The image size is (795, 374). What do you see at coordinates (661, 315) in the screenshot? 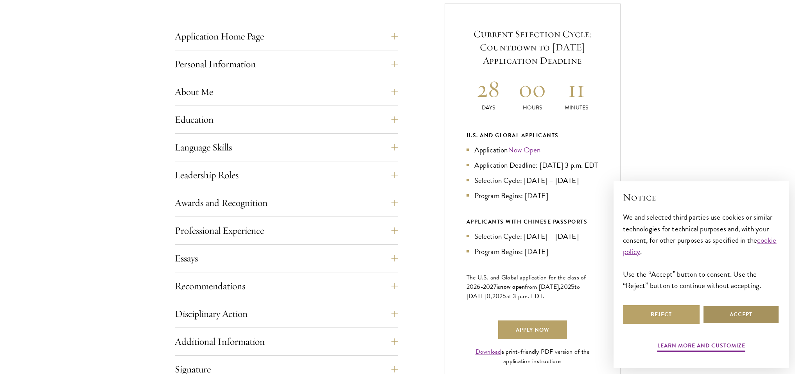
I see `button: Reject` at bounding box center [661, 315].